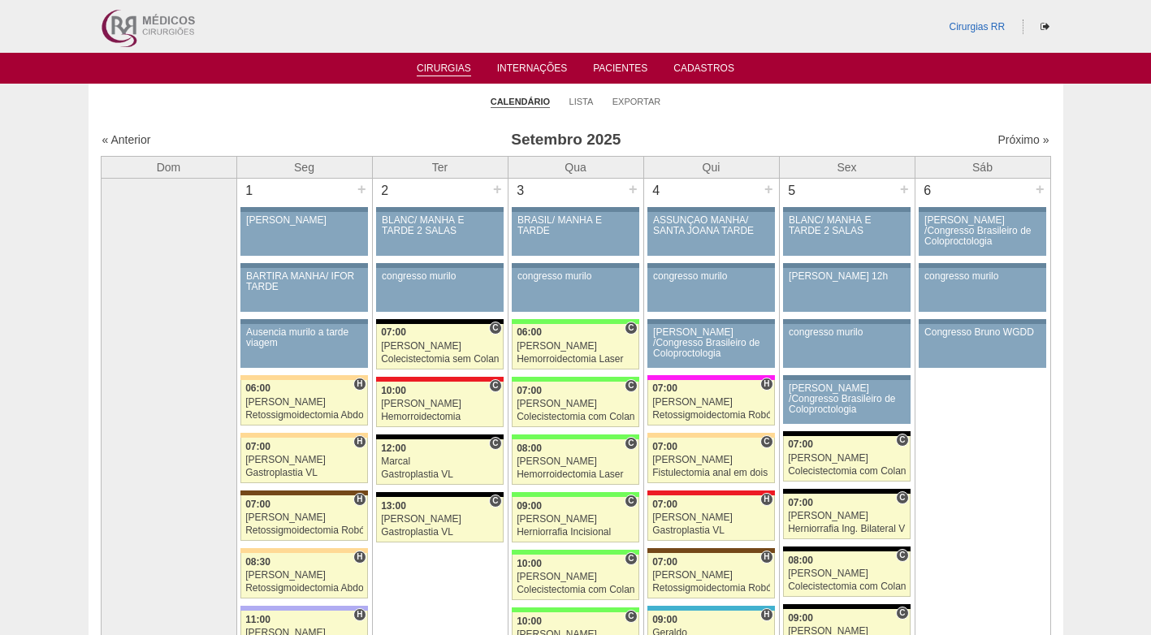 Image resolution: width=1151 pixels, height=635 pixels. Describe the element at coordinates (982, 166) in the screenshot. I see `th: Sáb` at that location.